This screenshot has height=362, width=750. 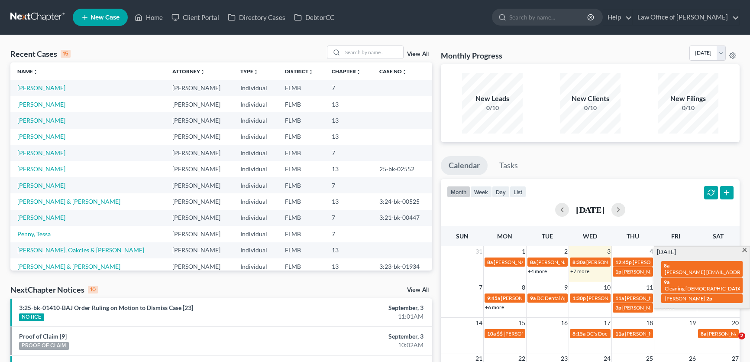 What do you see at coordinates (620, 333) in the screenshot?
I see `span: 11a` at bounding box center [620, 333].